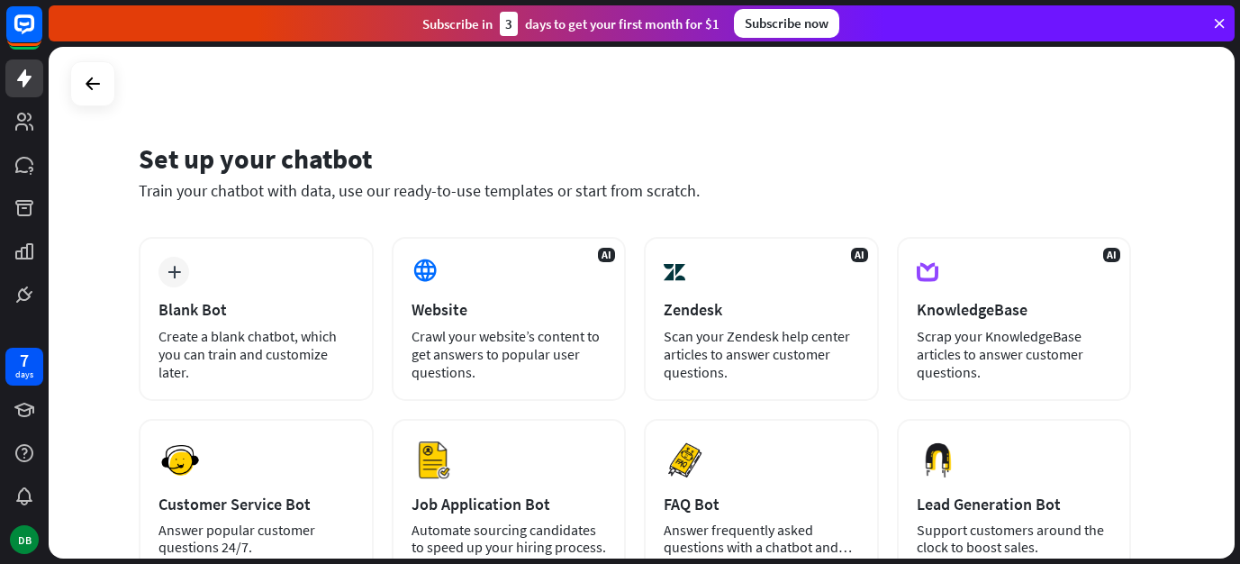 This screenshot has width=1240, height=564. Describe the element at coordinates (174, 272) in the screenshot. I see `i: plus` at that location.